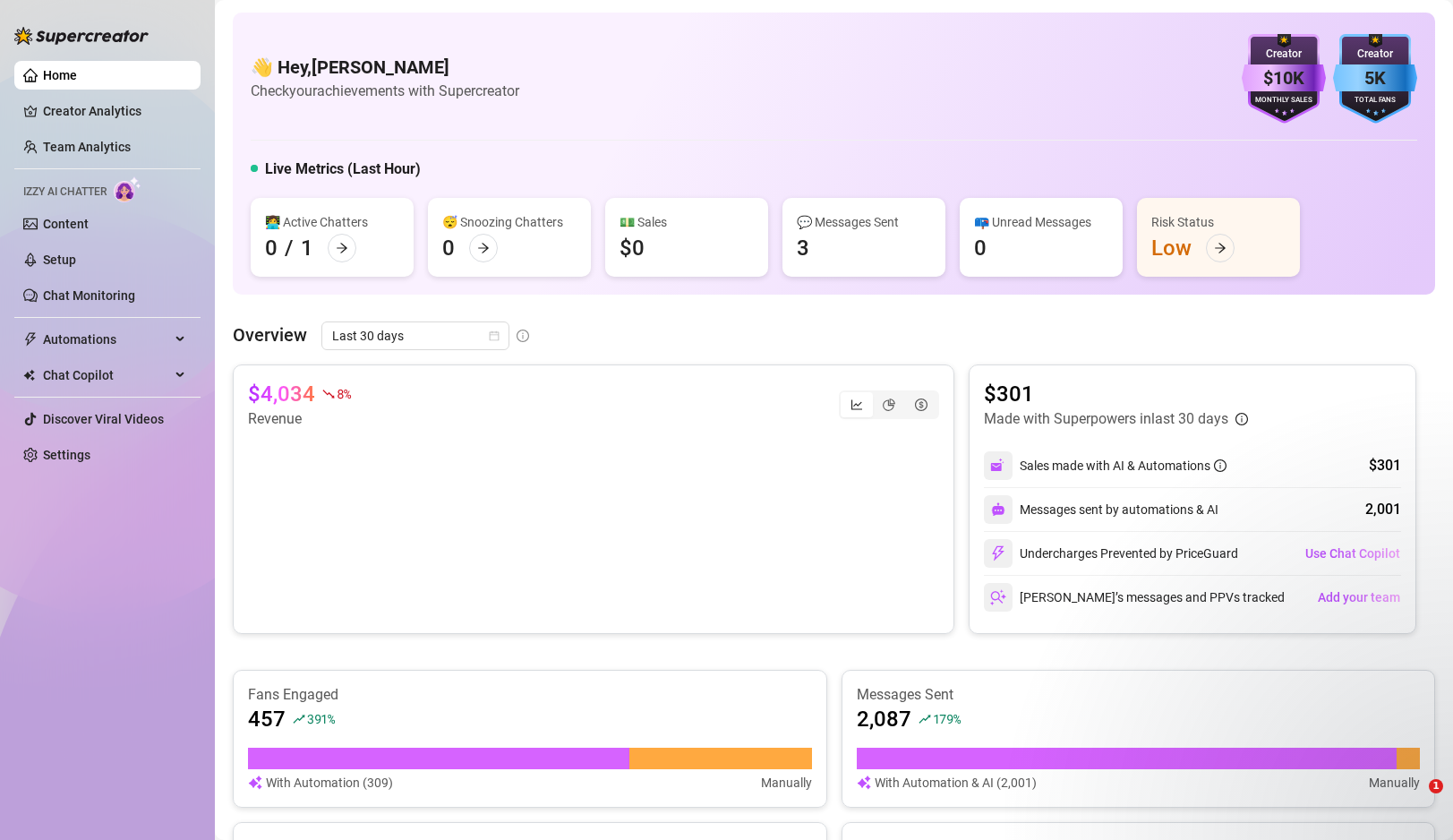 This screenshot has width=1453, height=840. I want to click on span: line-chart, so click(857, 405).